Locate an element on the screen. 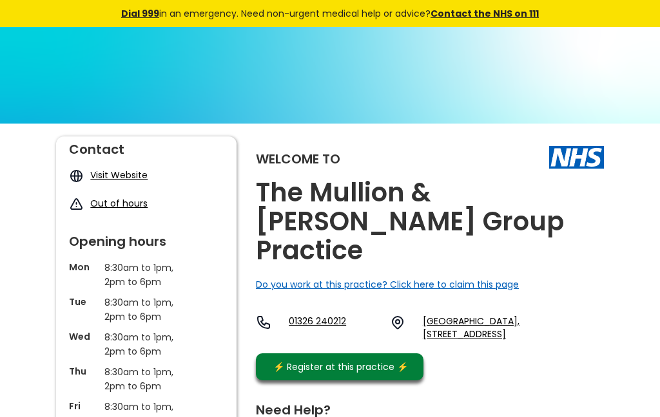 This screenshot has width=660, height=417. img: practice location icon is located at coordinates (398, 323).